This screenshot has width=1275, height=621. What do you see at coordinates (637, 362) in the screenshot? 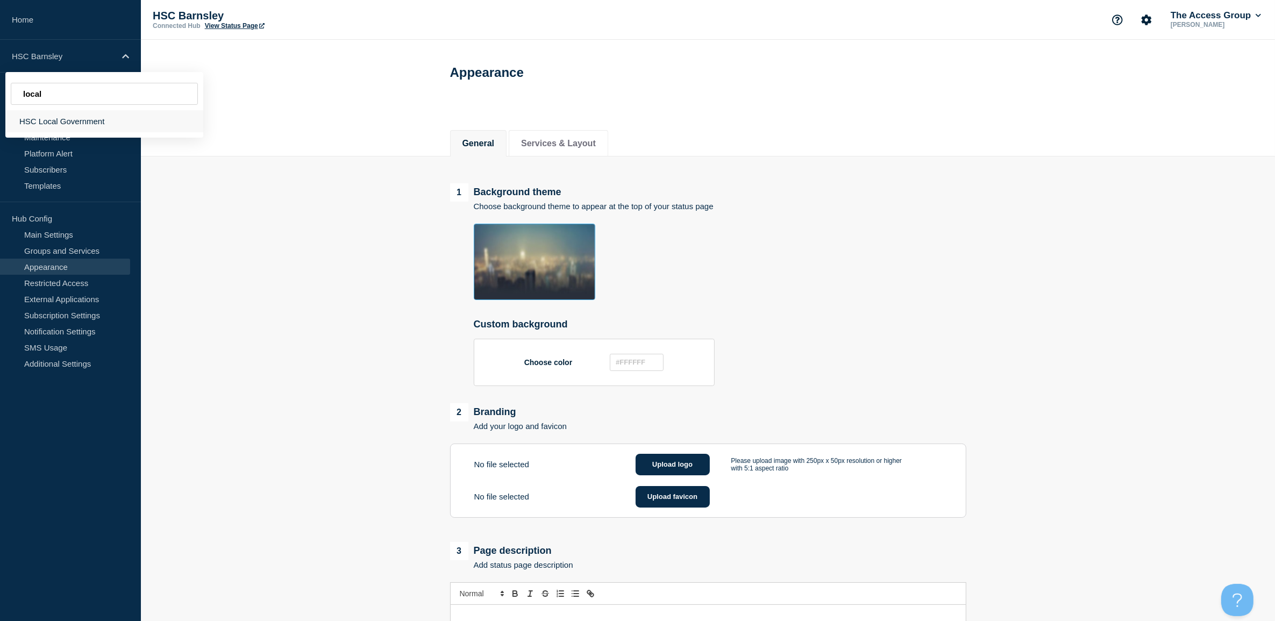
I see `input: #FFFFFF` at bounding box center [637, 362].